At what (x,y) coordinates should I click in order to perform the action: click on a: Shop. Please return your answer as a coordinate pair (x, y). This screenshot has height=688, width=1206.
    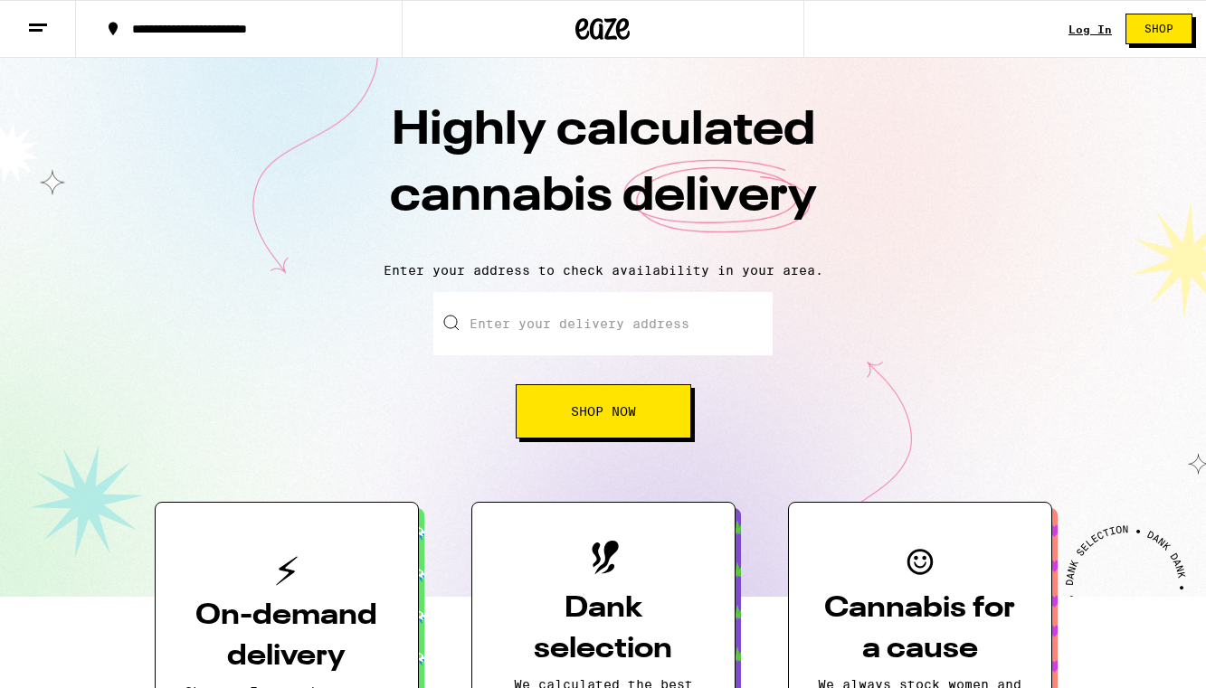
    Looking at the image, I should click on (1159, 29).